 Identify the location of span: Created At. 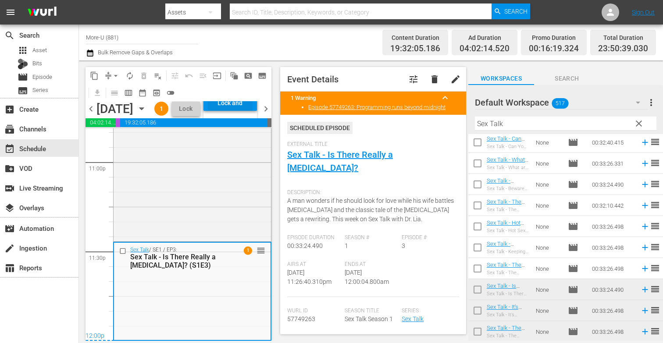
(371, 338).